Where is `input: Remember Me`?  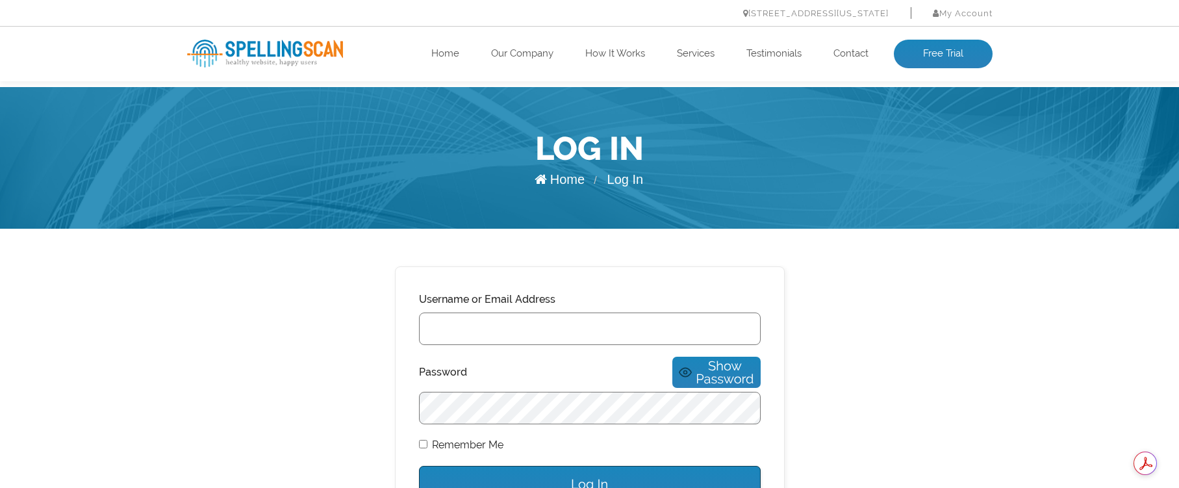 input: Remember Me is located at coordinates (423, 444).